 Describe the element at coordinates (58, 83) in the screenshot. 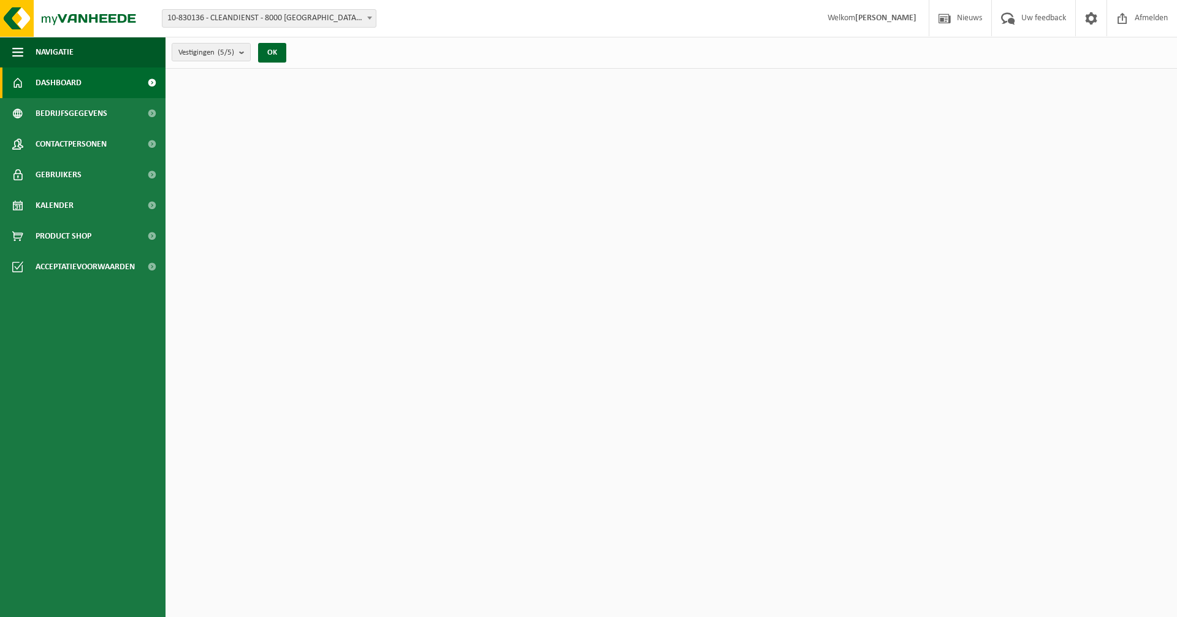

I see `span: Dashboard` at that location.